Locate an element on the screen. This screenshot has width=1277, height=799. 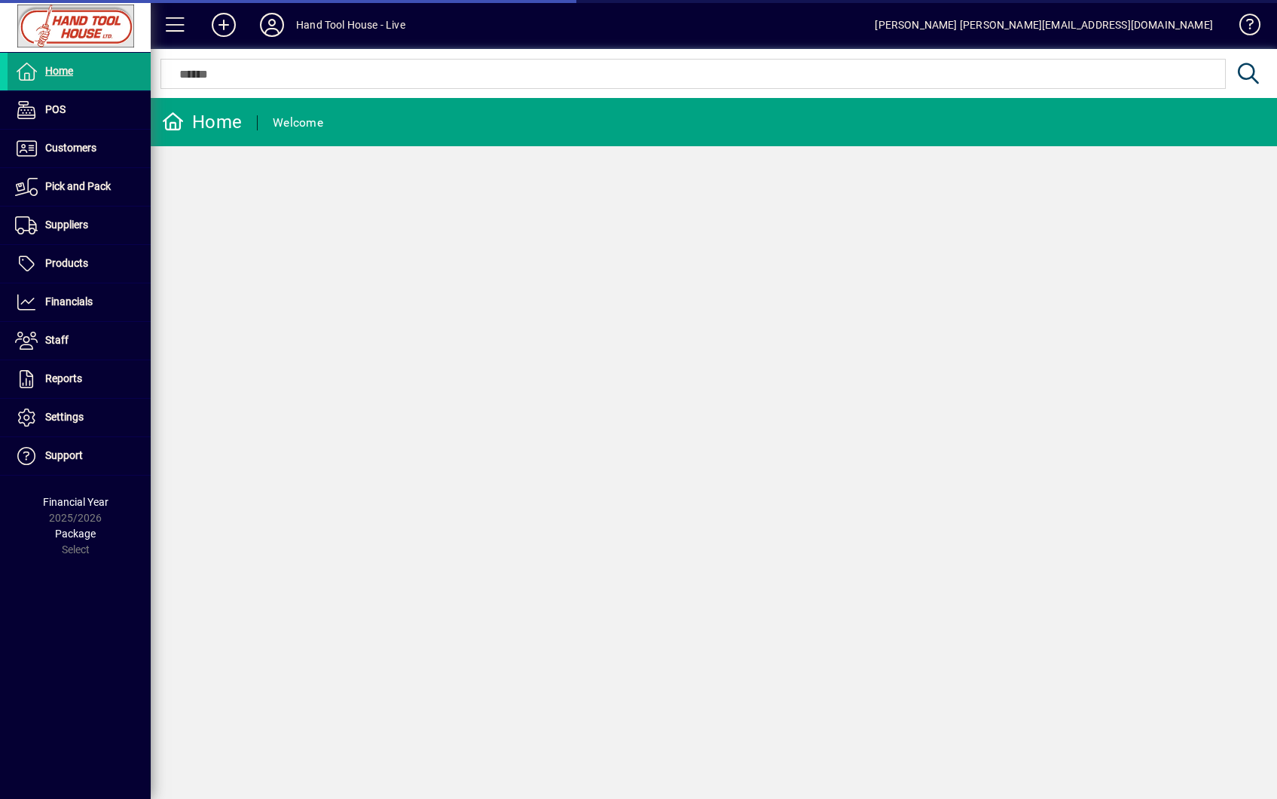
a: Reports is located at coordinates (79, 379).